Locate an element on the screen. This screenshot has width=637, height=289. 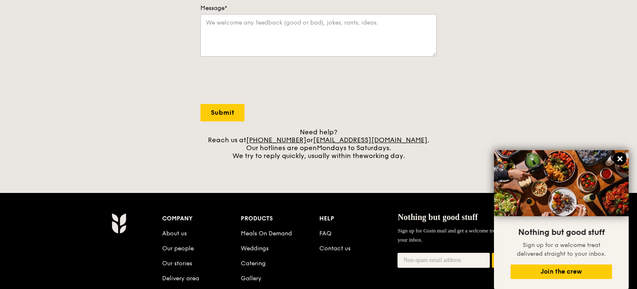
span: Sign up for a welcome treat delivered straight to your inbox. is located at coordinates (562, 250).